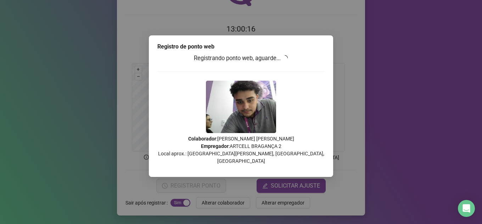  What do you see at coordinates (215, 146) in the screenshot?
I see `strong: Empregador` at bounding box center [215, 146].